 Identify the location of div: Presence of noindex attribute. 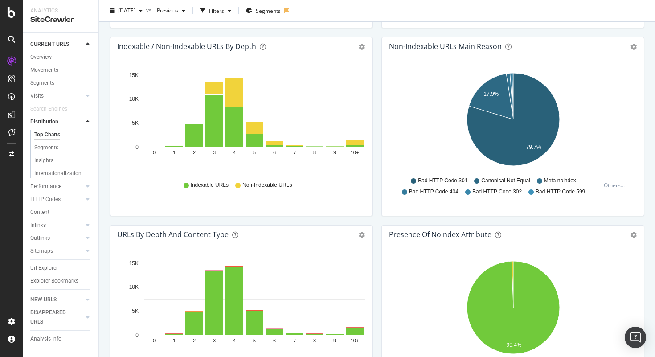
(440, 234).